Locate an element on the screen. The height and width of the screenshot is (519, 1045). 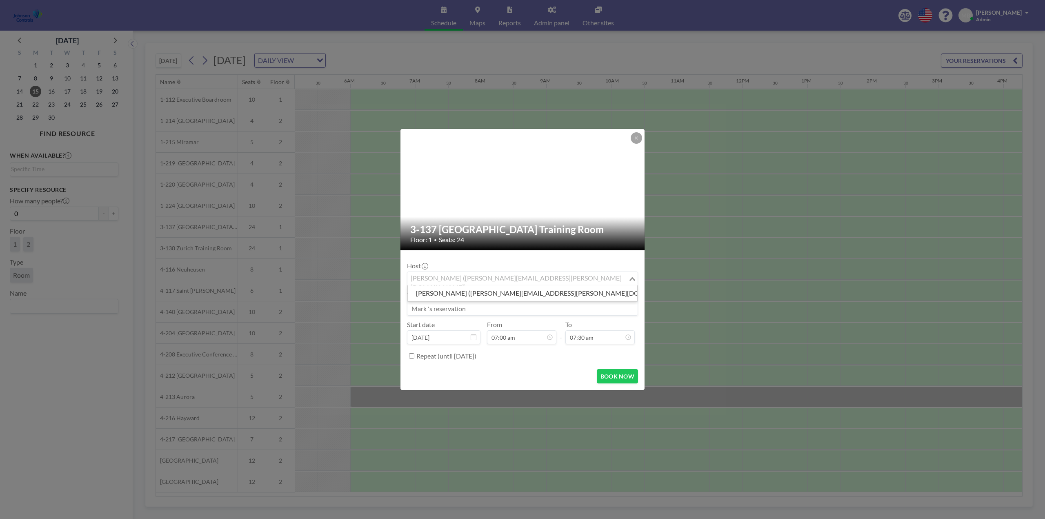
input: Mark 's reservation is located at coordinates (523, 308).